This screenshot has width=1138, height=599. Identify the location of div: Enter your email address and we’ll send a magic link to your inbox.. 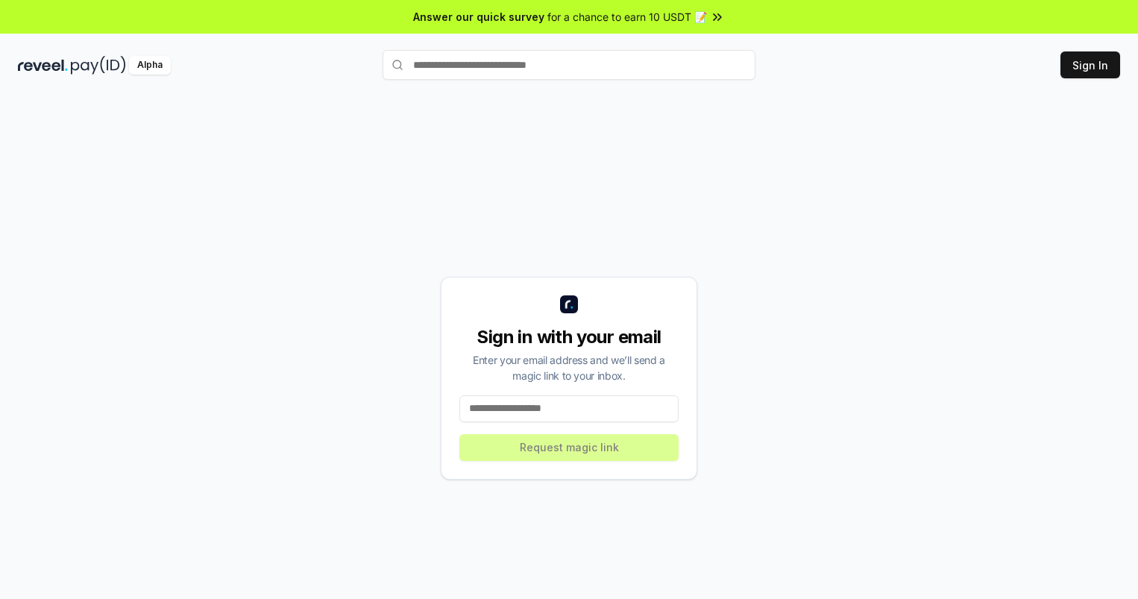
(569, 368).